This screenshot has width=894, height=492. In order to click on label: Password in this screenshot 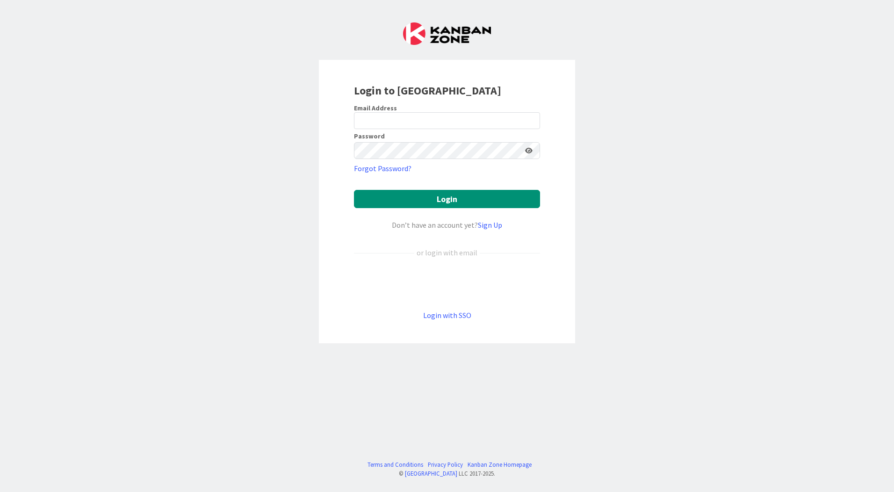, I will do `click(369, 136)`.